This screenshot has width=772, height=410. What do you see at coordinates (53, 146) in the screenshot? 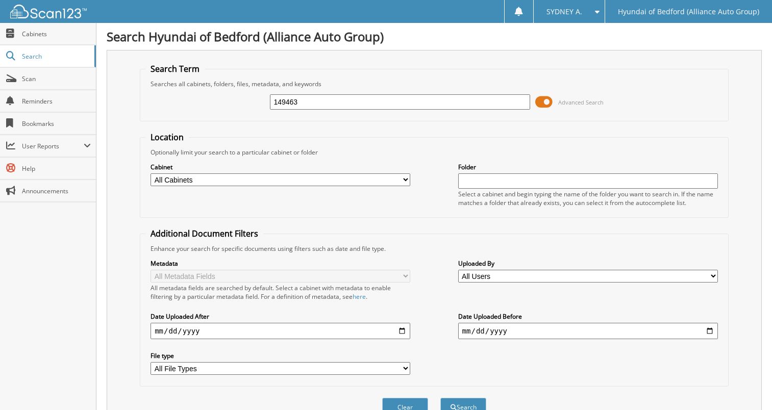
I see `span: User Reports` at bounding box center [53, 146].